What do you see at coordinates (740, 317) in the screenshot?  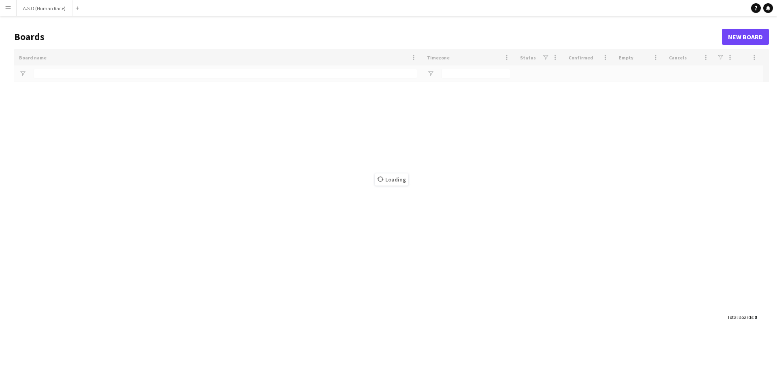 I see `span: Total Boards` at bounding box center [740, 317].